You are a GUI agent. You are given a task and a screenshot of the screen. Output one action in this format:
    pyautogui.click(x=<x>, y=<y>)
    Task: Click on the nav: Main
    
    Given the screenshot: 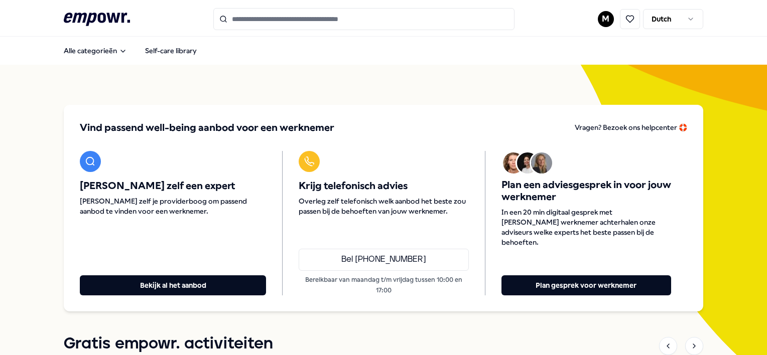 What is the action you would take?
    pyautogui.click(x=130, y=51)
    